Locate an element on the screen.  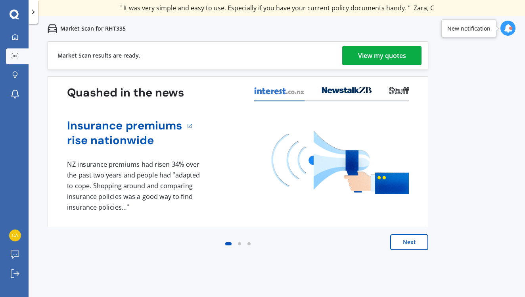
div: View my quotes is located at coordinates (382, 56).